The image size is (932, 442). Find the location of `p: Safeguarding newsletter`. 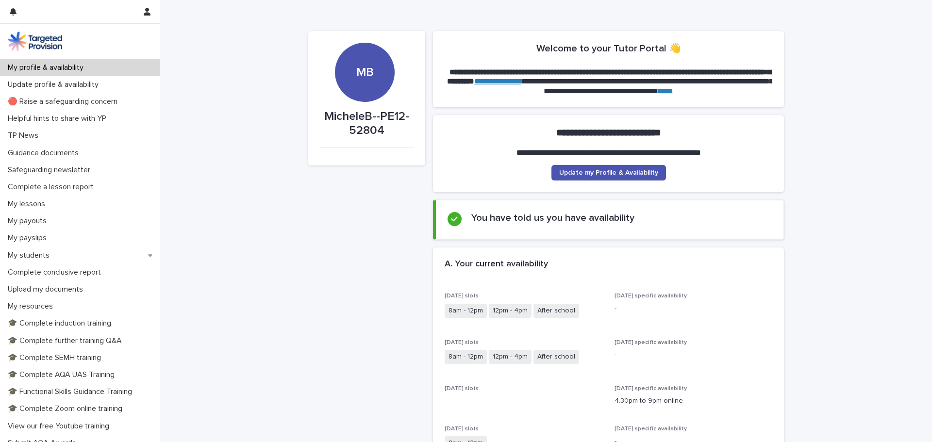

p: Safeguarding newsletter is located at coordinates (51, 170).